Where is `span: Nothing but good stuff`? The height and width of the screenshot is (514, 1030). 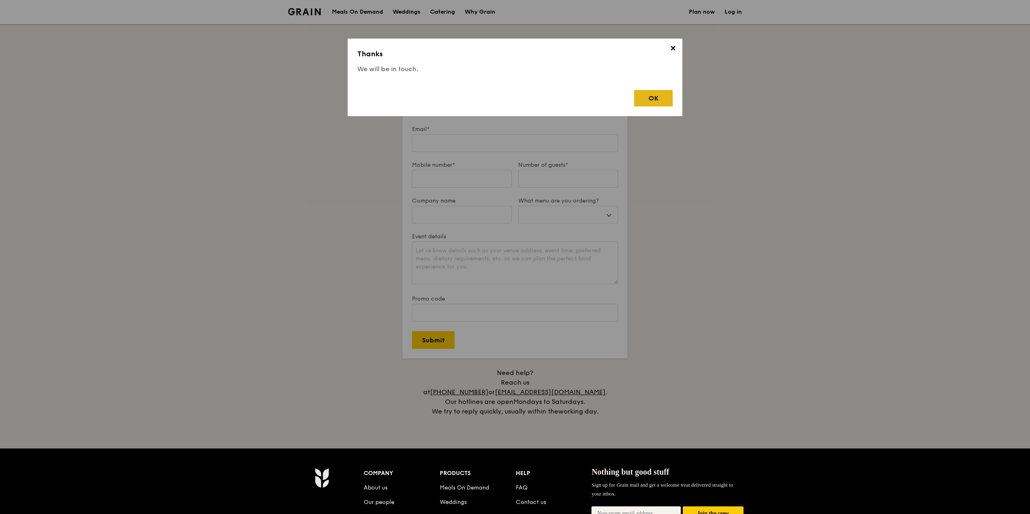
span: Nothing but good stuff is located at coordinates (630, 472).